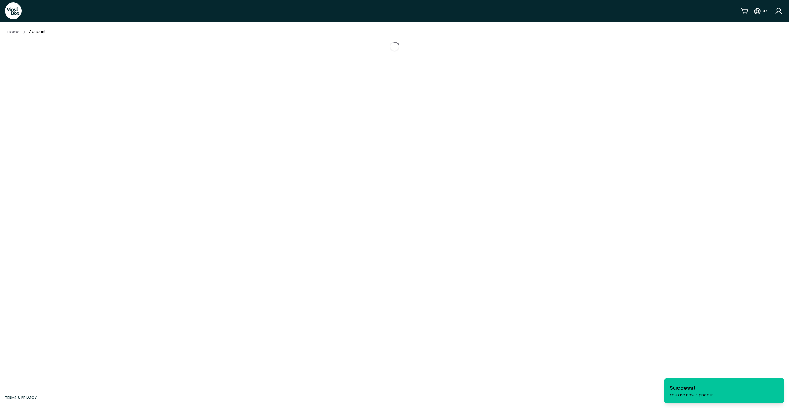 The image size is (789, 408). What do you see at coordinates (14, 32) in the screenshot?
I see `span: Home` at bounding box center [14, 32].